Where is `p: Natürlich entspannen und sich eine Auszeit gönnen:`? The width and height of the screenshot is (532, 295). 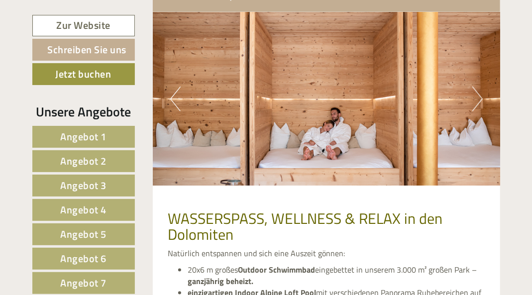
p: Natürlich entspannen und sich eine Auszeit gönnen: is located at coordinates (326, 254).